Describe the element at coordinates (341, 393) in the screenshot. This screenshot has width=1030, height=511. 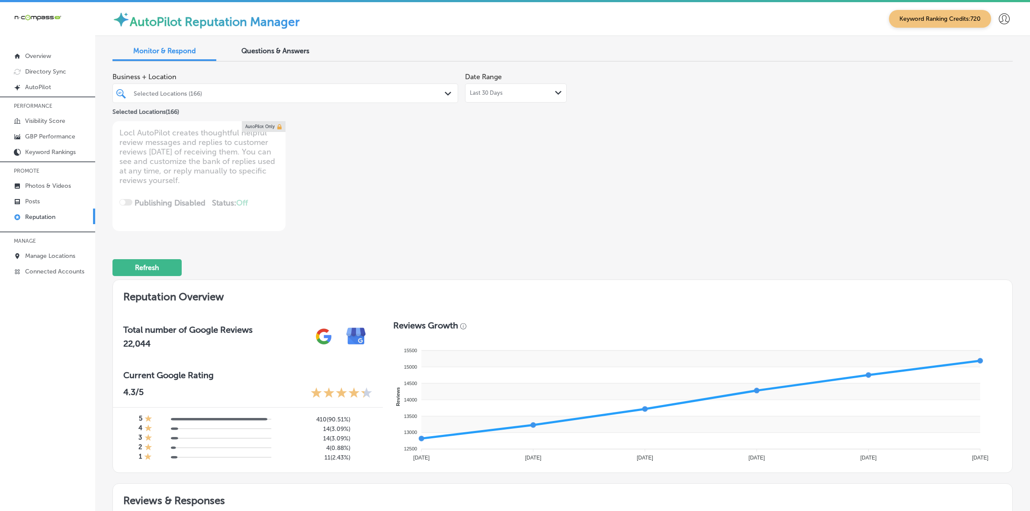
I see `div: 4.3 Stars` at that location.